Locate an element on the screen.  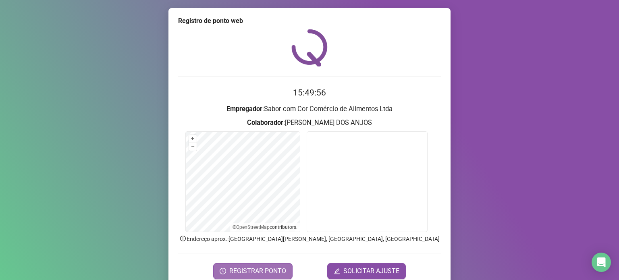
strong: Colaborador is located at coordinates (265, 122).